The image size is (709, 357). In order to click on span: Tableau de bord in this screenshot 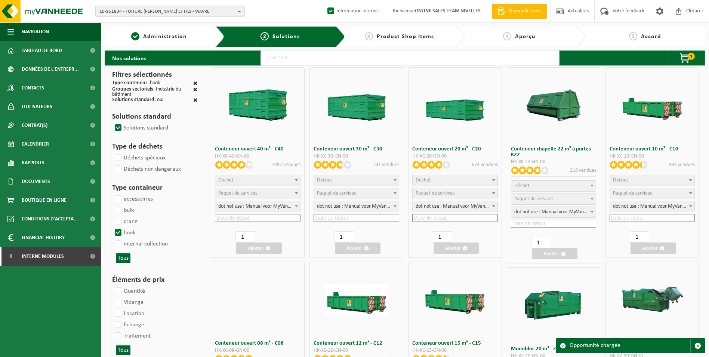, I will do `click(42, 50)`.